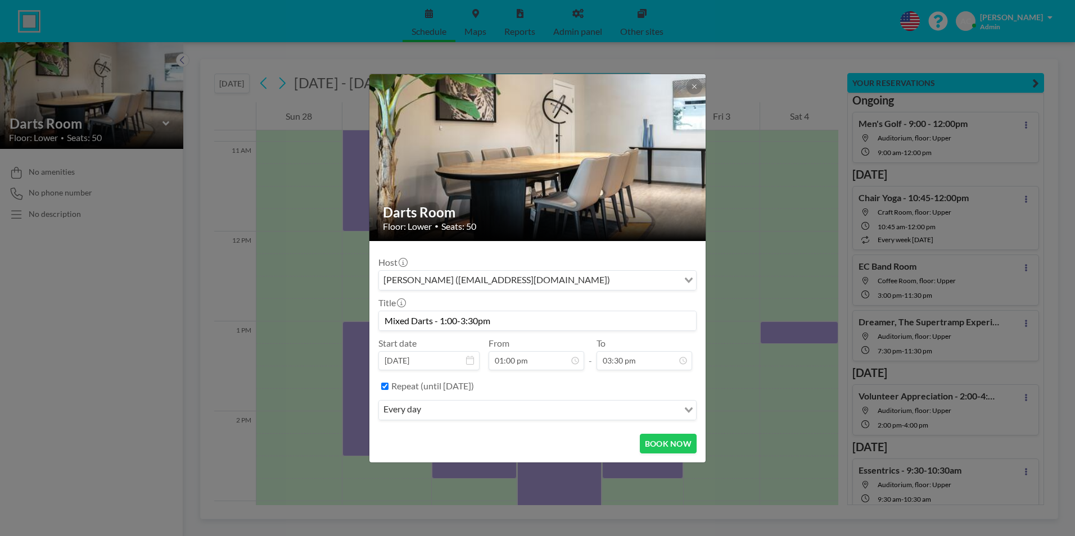 The width and height of the screenshot is (1075, 536). What do you see at coordinates (668, 444) in the screenshot?
I see `button: BOOK NOW` at bounding box center [668, 444].